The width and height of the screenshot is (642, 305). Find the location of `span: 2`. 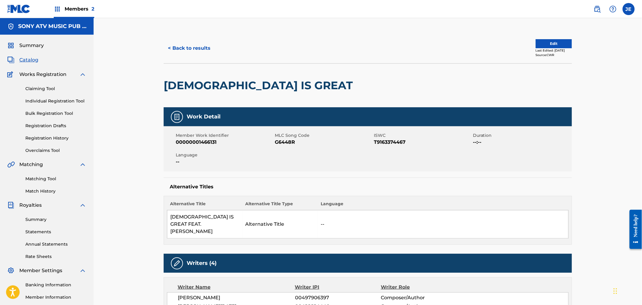

span: 2 is located at coordinates (93, 9).